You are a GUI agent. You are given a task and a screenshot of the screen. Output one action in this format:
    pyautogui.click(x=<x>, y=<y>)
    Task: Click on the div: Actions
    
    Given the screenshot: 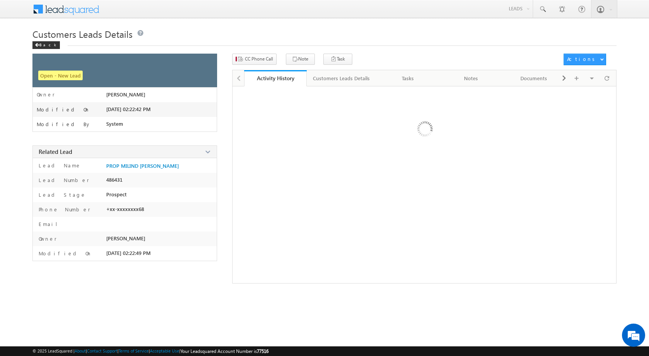 What is the action you would take?
    pyautogui.click(x=582, y=59)
    